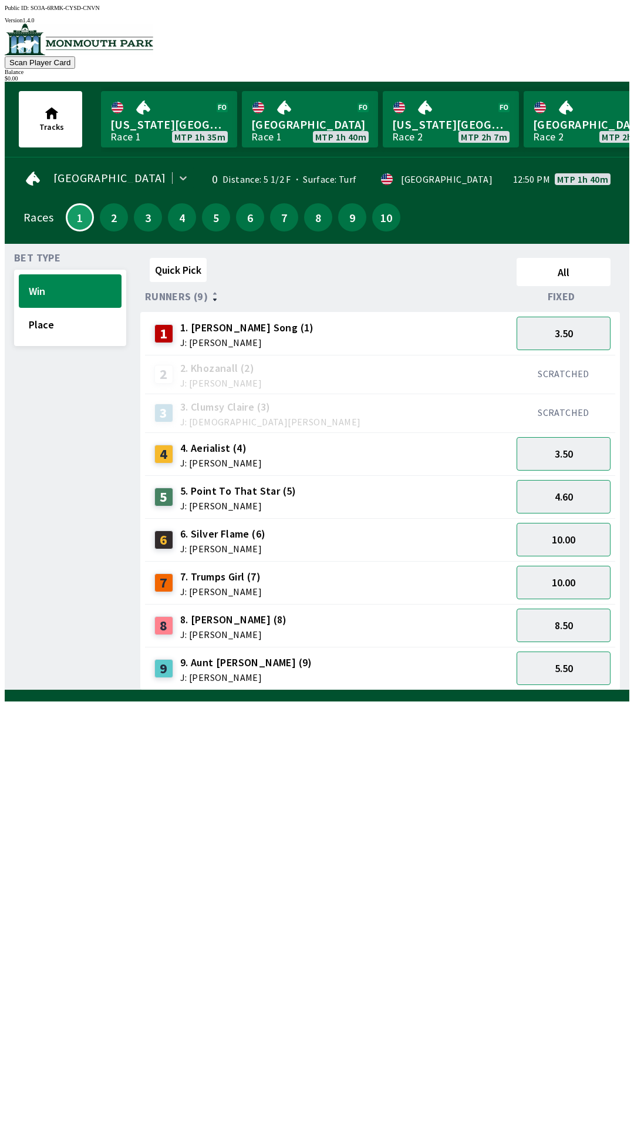  Describe the element at coordinates (564, 625) in the screenshot. I see `span: 8.50` at that location.